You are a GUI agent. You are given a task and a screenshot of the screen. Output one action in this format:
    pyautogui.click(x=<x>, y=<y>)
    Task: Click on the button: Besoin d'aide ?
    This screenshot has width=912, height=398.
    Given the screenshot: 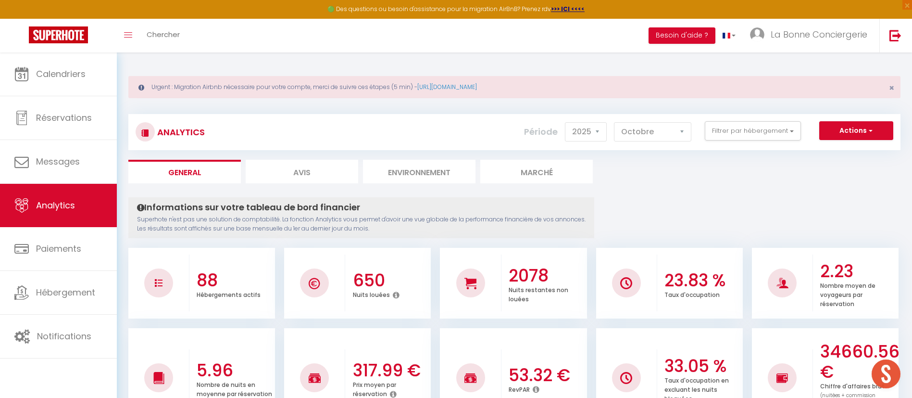 What is the action you would take?
    pyautogui.click(x=682, y=36)
    